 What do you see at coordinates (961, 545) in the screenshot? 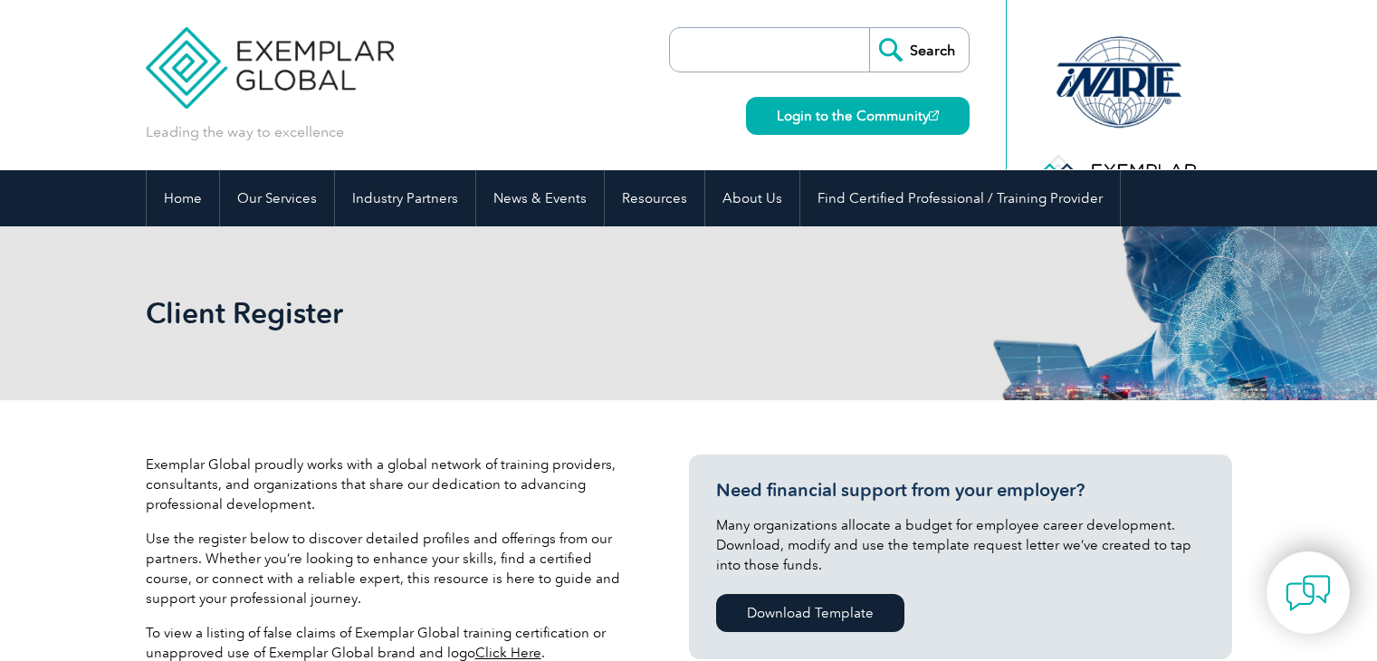
I see `p: Many organizations allocate a budget for employee career development. Download, modify and use th...` at bounding box center [961, 545].